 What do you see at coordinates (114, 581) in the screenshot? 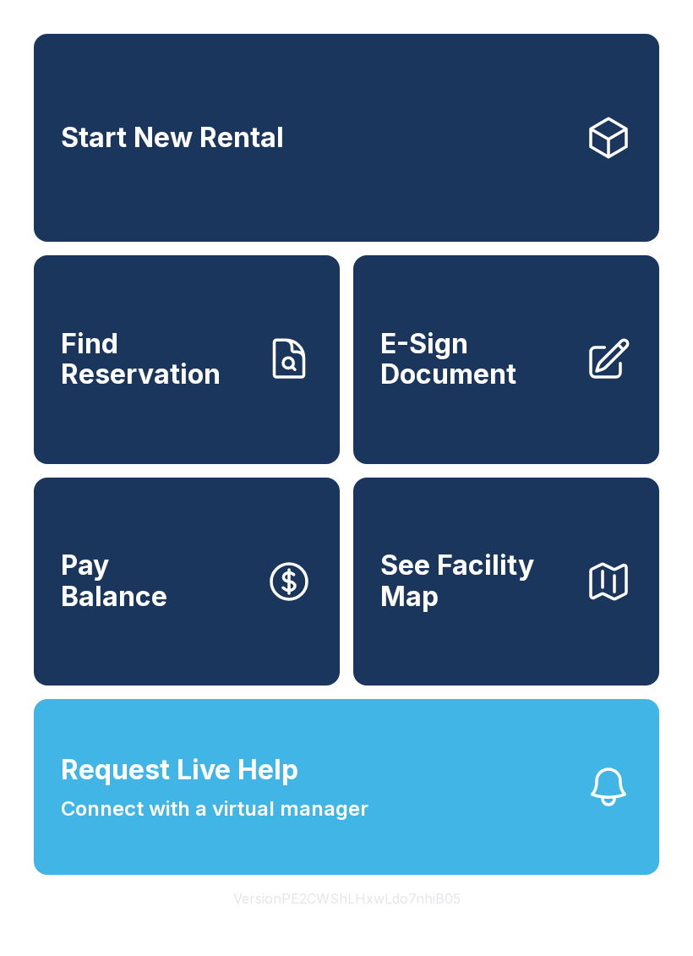
I see `span: Pay Balance` at bounding box center [114, 581].